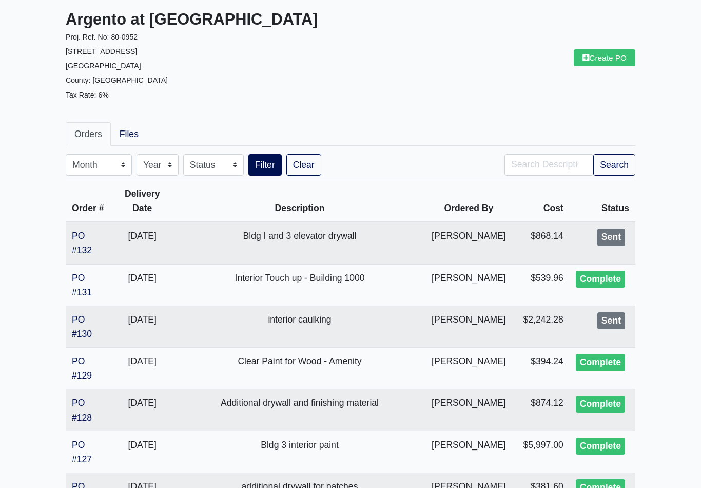 The image size is (701, 488). What do you see at coordinates (549, 165) in the screenshot?
I see `input: Search` at bounding box center [549, 165].